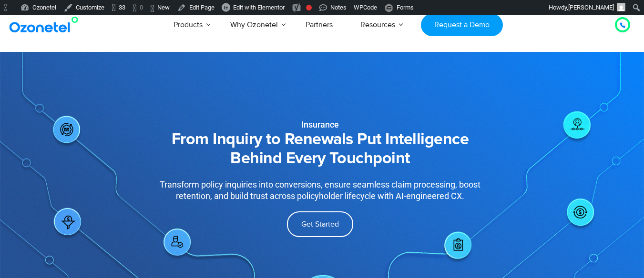 The height and width of the screenshot is (278, 644). What do you see at coordinates (378, 25) in the screenshot?
I see `a: Resources` at bounding box center [378, 25].